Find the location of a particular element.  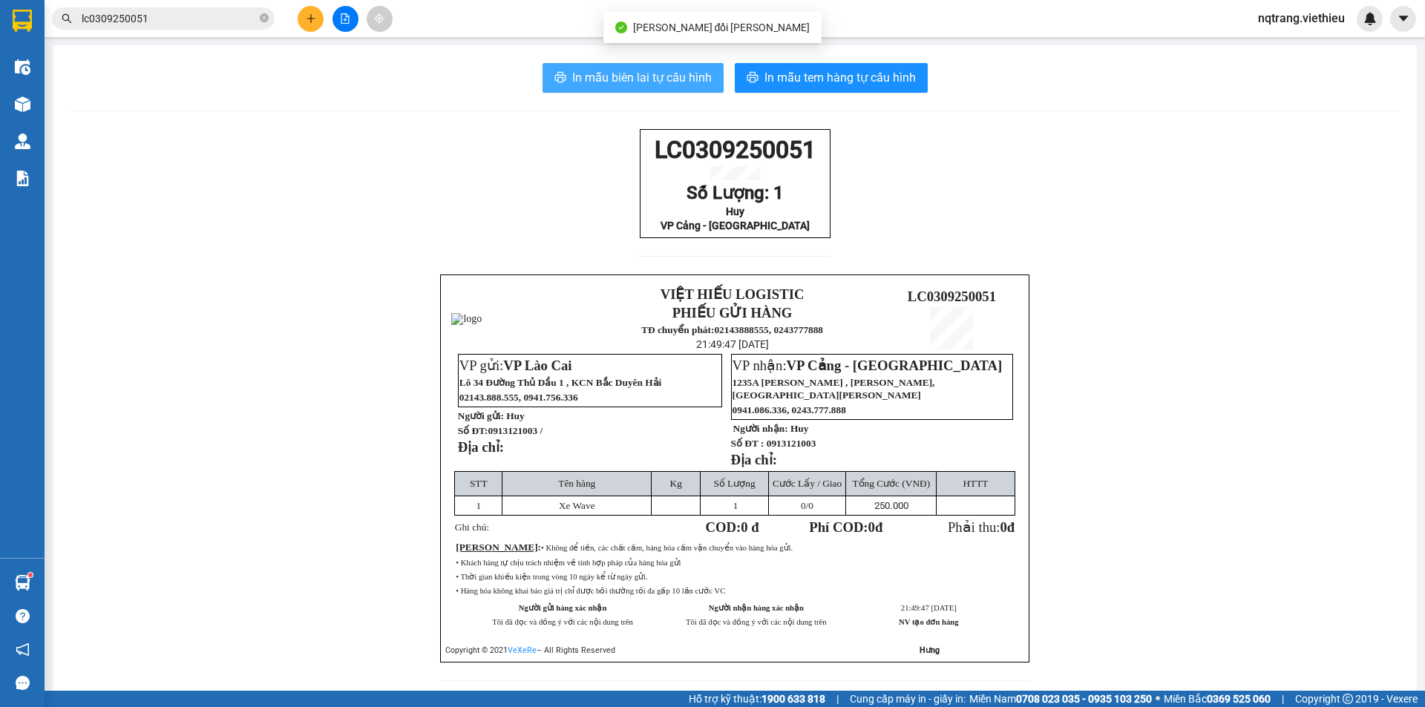

img: logo is located at coordinates (466, 319).